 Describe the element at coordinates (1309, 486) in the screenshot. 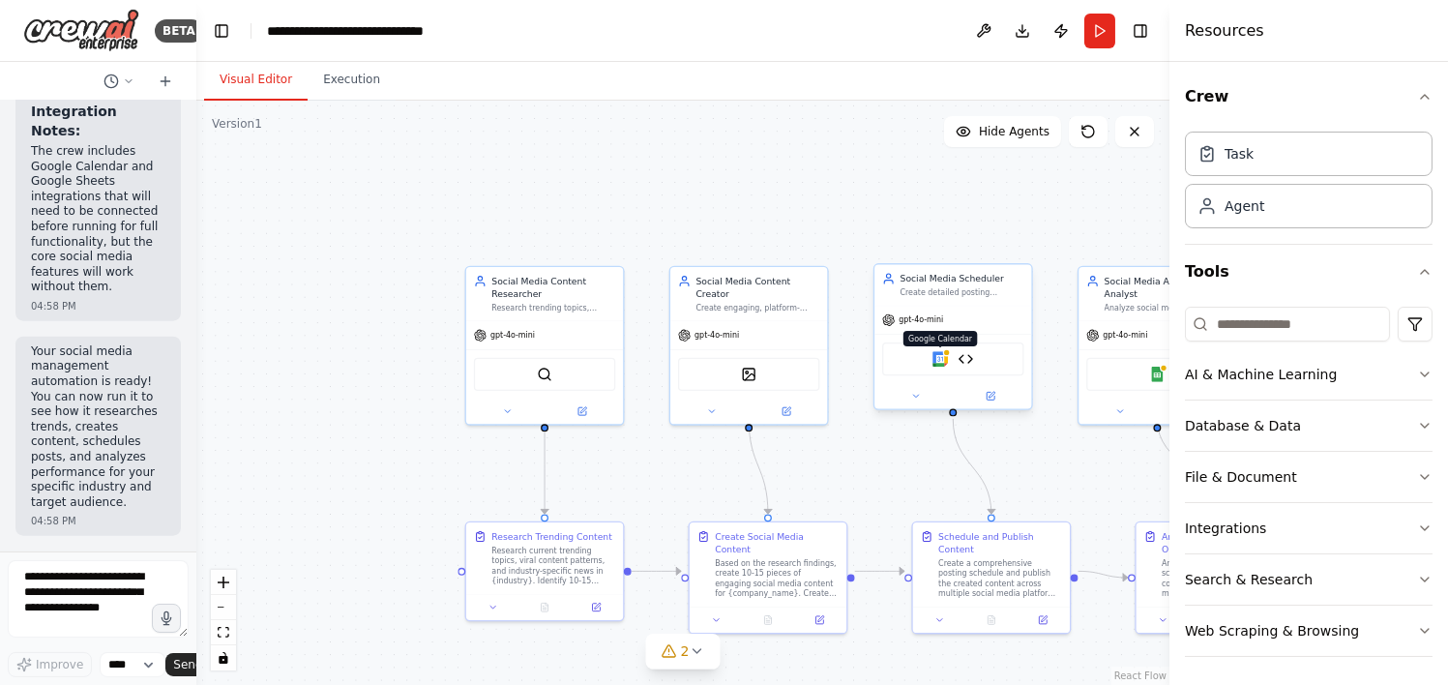

I see `div: Tools` at that location.